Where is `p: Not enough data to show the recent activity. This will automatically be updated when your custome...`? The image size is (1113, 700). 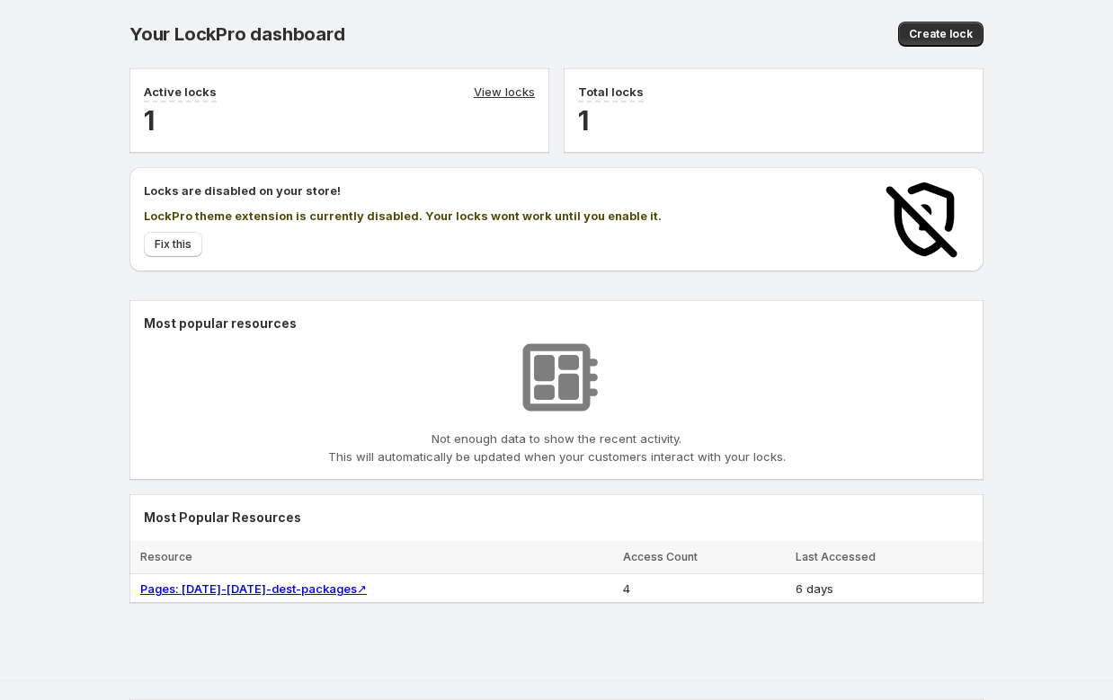
p: Not enough data to show the recent activity. This will automatically be updated when your custome... is located at coordinates (556, 448).